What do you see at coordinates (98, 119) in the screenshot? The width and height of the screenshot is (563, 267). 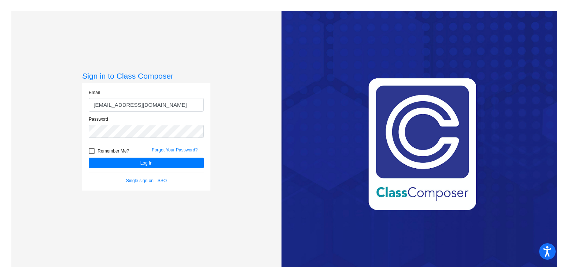 I see `label: Password` at bounding box center [98, 119].